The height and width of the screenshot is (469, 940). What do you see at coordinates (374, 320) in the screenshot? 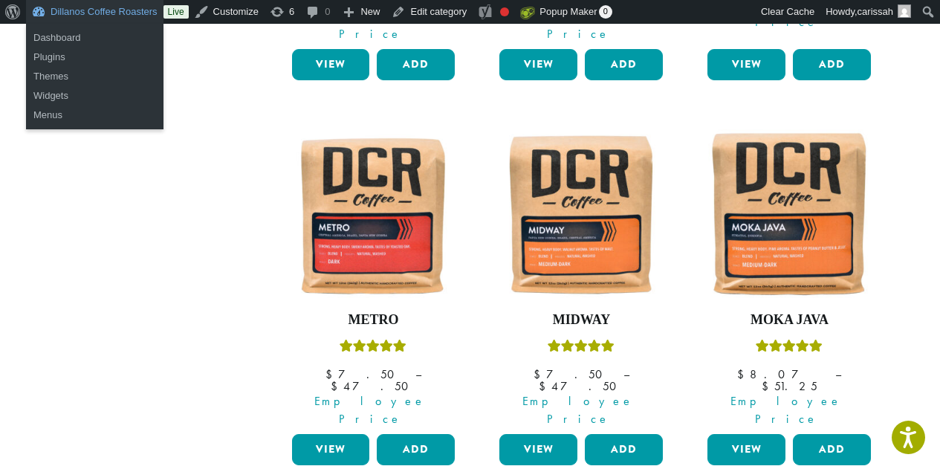
I see `h4: Metro` at bounding box center [374, 320].